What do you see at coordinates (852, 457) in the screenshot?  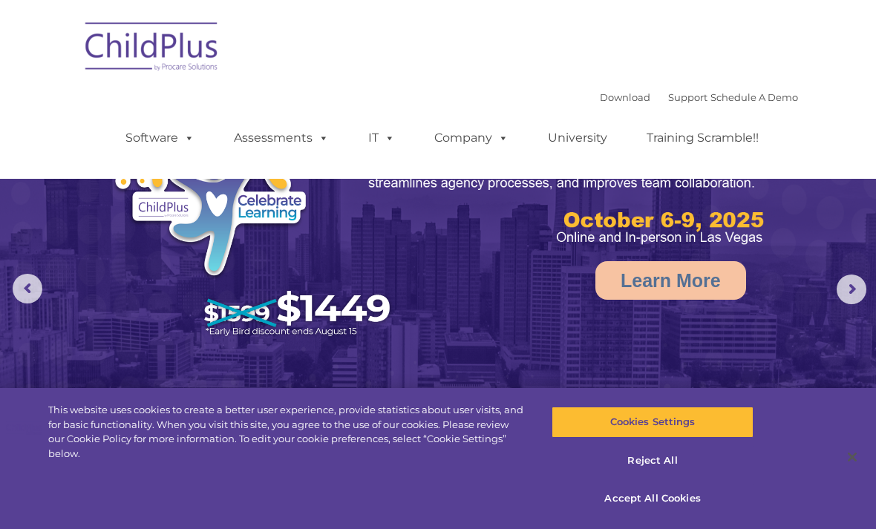 I see `button: Close` at bounding box center [852, 457].